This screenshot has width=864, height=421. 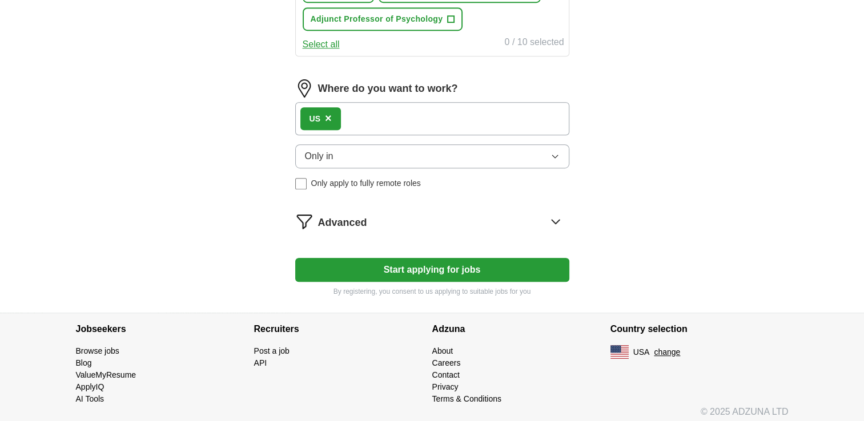 What do you see at coordinates (699, 329) in the screenshot?
I see `h4: Country selection` at bounding box center [699, 329].